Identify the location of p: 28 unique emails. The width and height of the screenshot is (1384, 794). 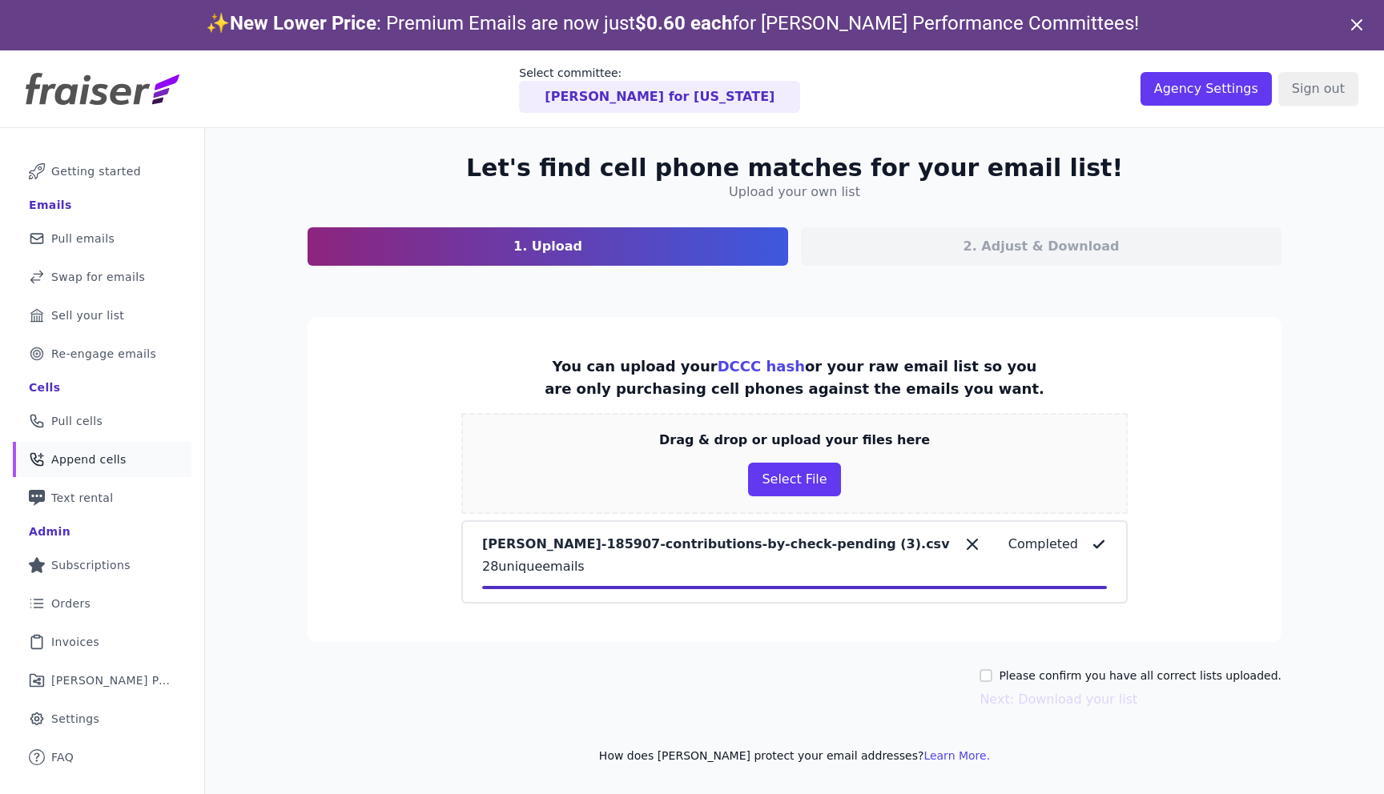
(794, 567).